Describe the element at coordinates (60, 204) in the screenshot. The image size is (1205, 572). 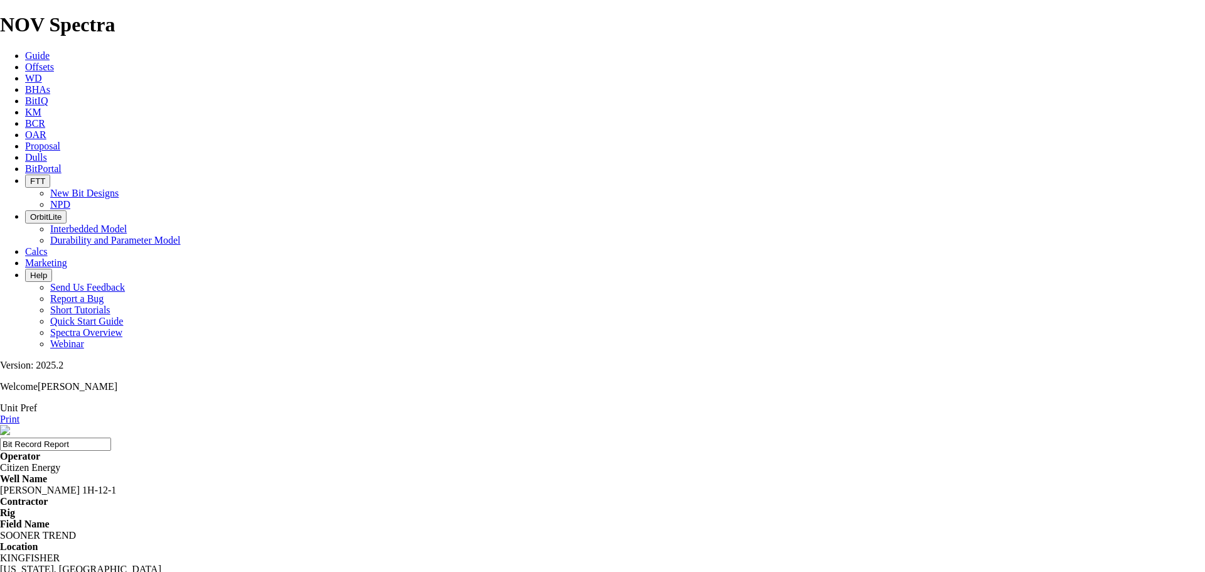
I see `a: NPD` at that location.